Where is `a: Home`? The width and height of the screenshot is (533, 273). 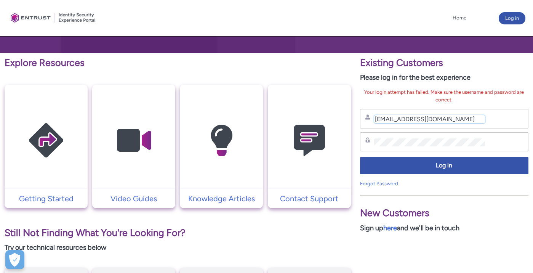 a: Home is located at coordinates (460, 18).